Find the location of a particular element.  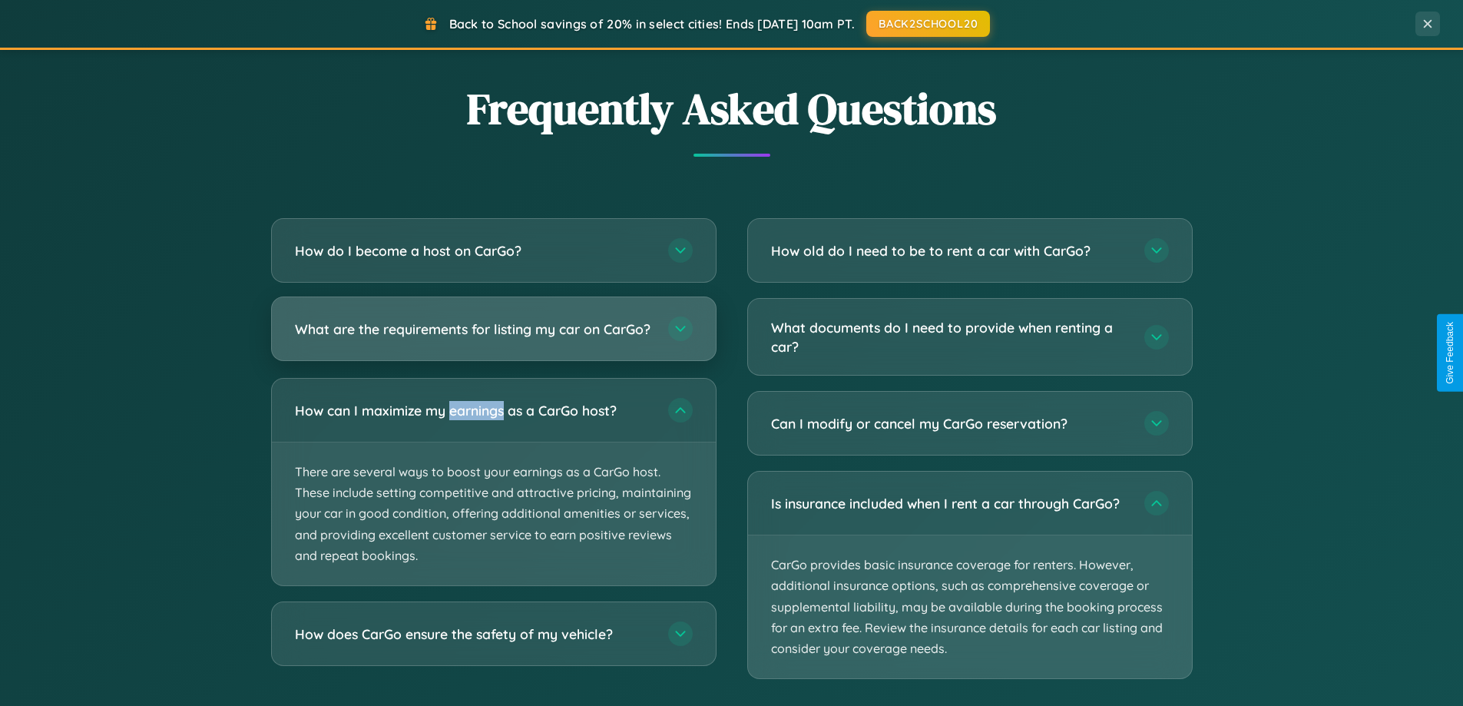

h3: Is insurance included when I rent a car through CarGo? is located at coordinates (950, 503).